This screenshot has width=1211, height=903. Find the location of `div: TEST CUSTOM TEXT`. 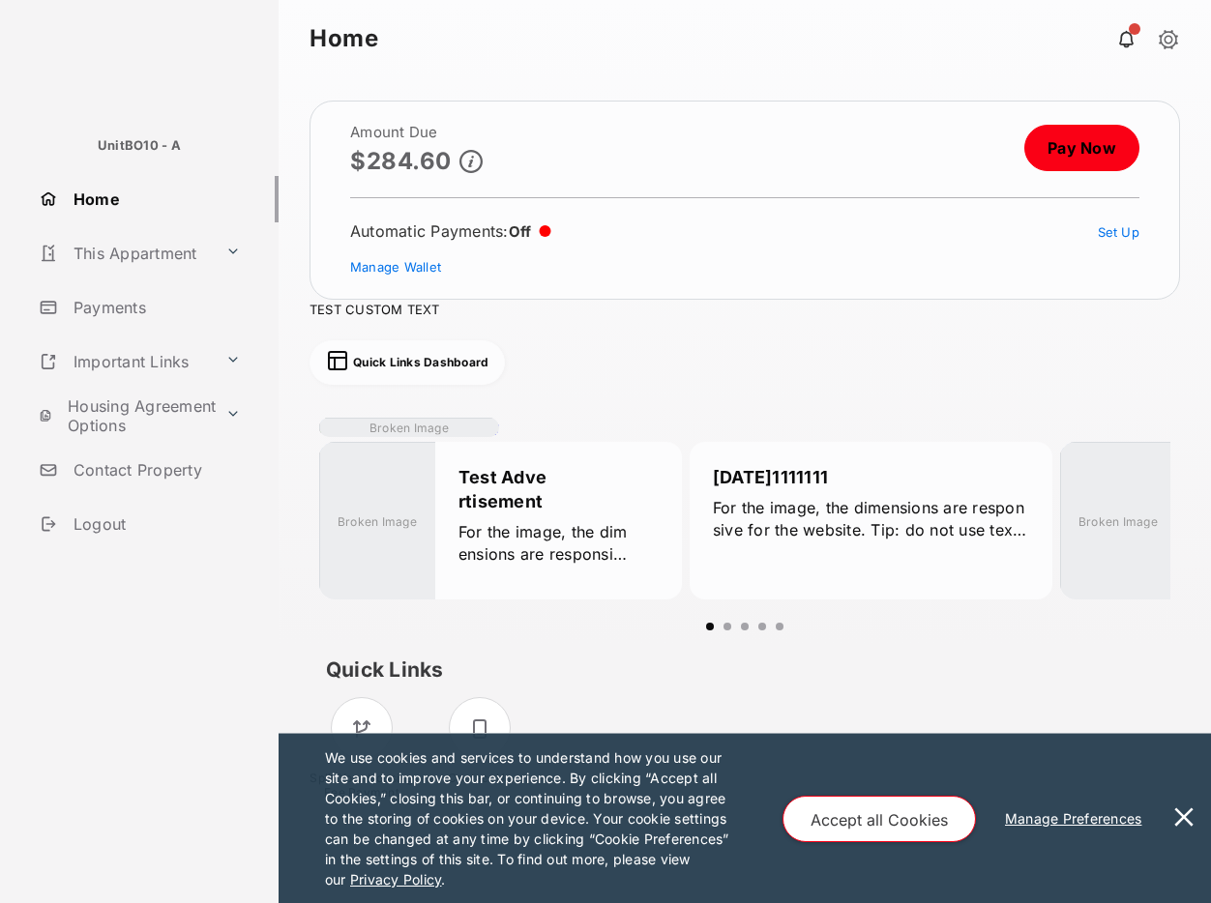

div: TEST CUSTOM TEXT is located at coordinates (745, 310).